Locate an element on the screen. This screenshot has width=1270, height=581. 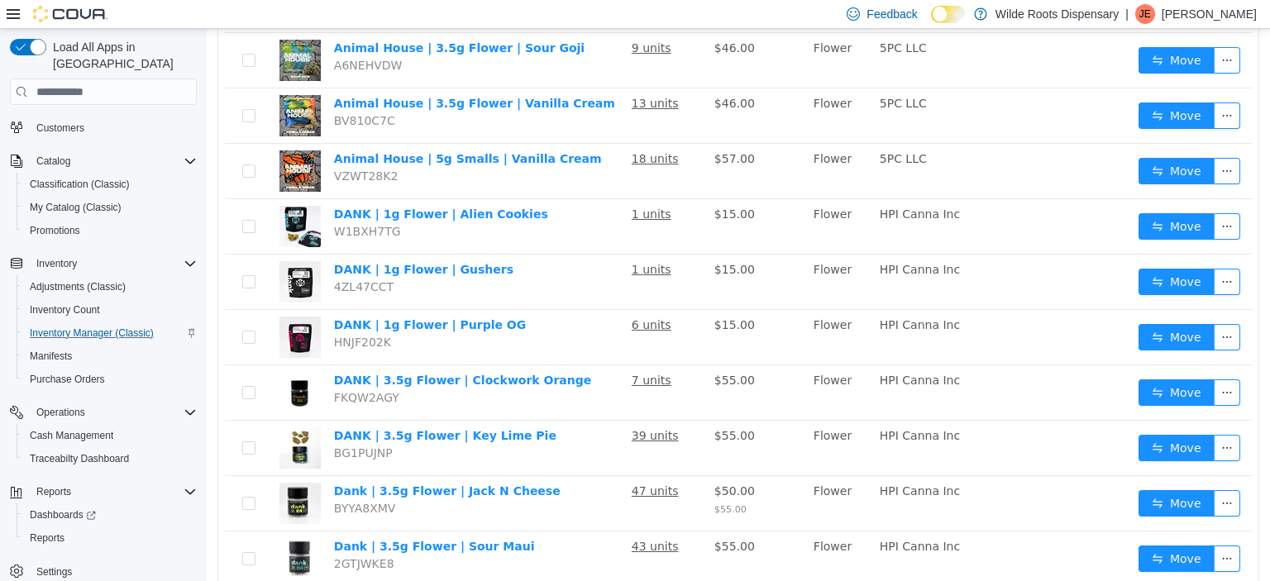
img: Cova is located at coordinates (70, 14).